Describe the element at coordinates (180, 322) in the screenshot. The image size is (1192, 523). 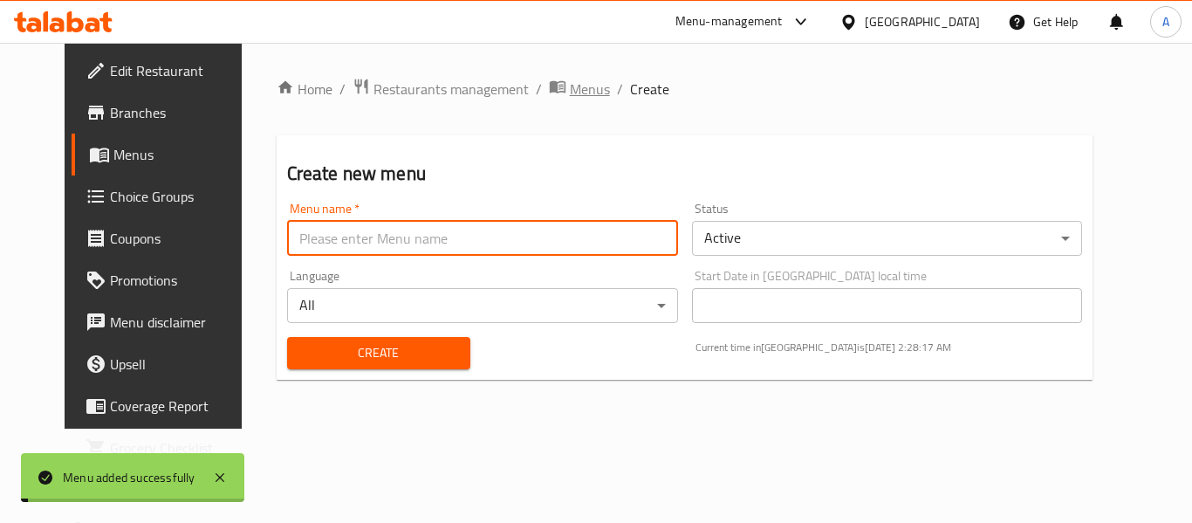
I see `span: Menu disclaimer` at that location.